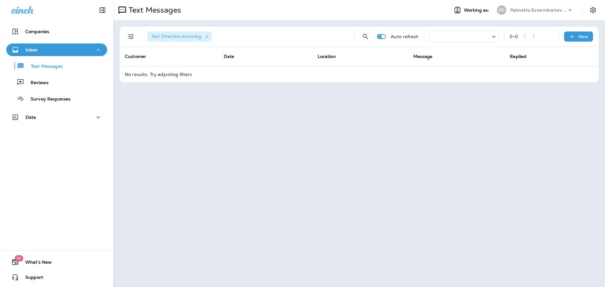 Image resolution: width=605 pixels, height=287 pixels. What do you see at coordinates (518, 56) in the screenshot?
I see `span: Replied` at bounding box center [518, 56].